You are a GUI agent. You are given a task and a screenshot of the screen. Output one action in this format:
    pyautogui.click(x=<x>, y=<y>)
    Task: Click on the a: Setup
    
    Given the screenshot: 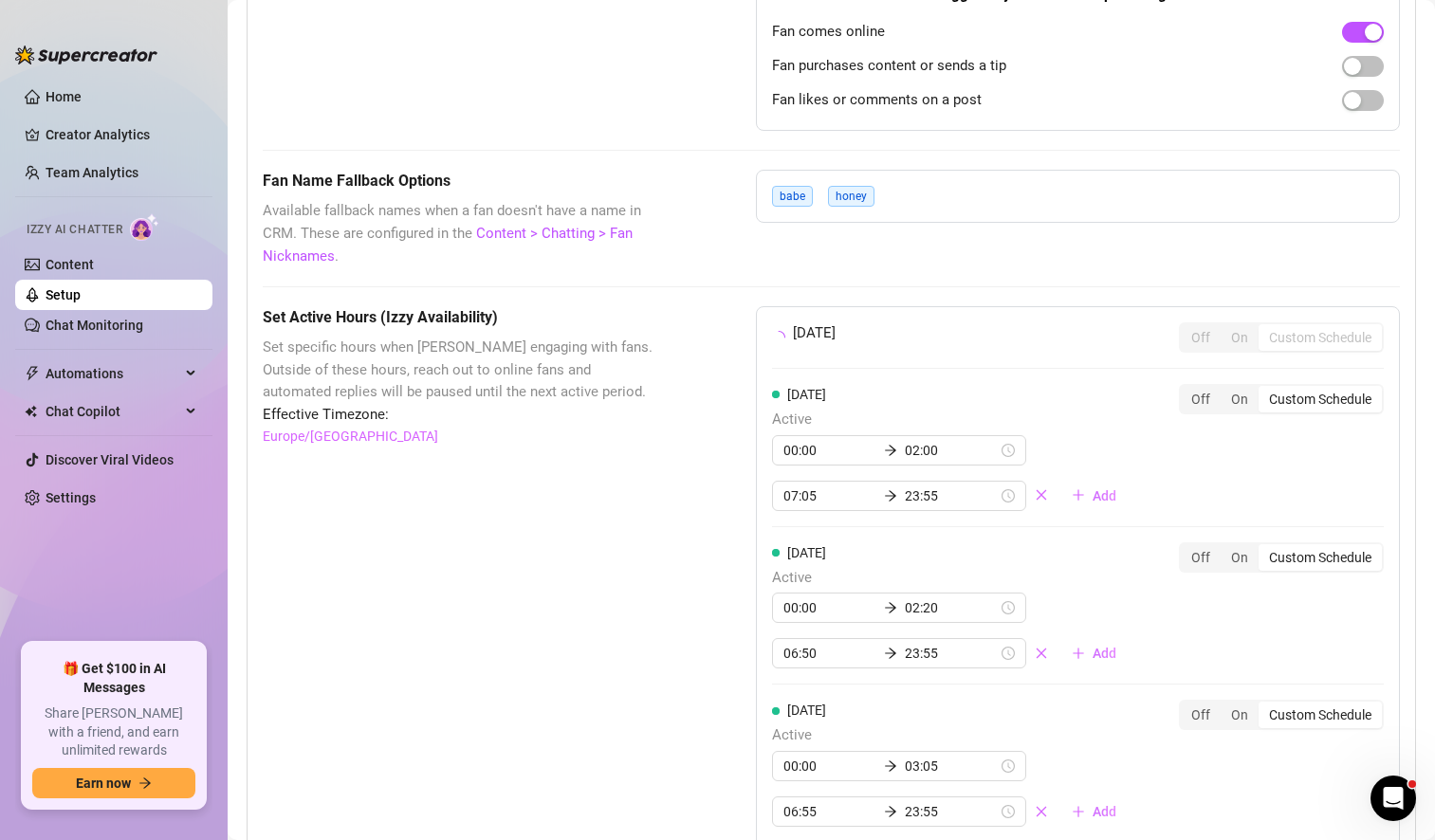 What is the action you would take?
    pyautogui.click(x=63, y=295)
    